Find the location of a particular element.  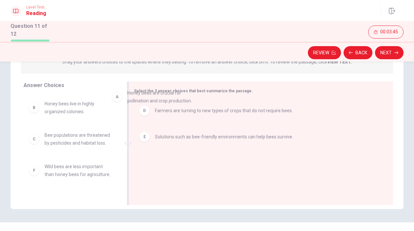

h1: Question 11 of 12 is located at coordinates (31, 30).